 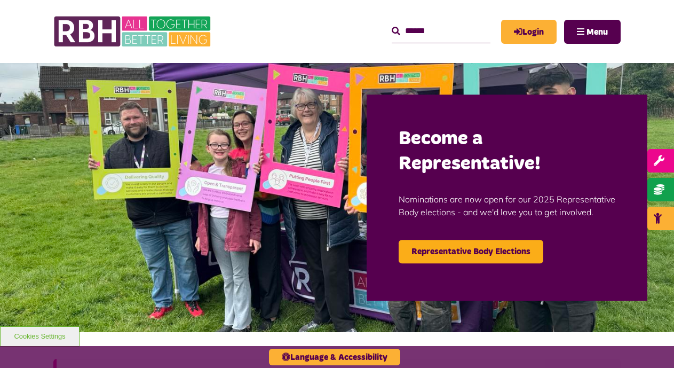 I want to click on img: RBH, so click(x=133, y=31).